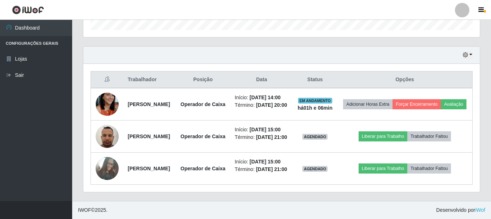 This screenshot has width=491, height=219. Describe the element at coordinates (405, 80) in the screenshot. I see `th: Opções` at that location.